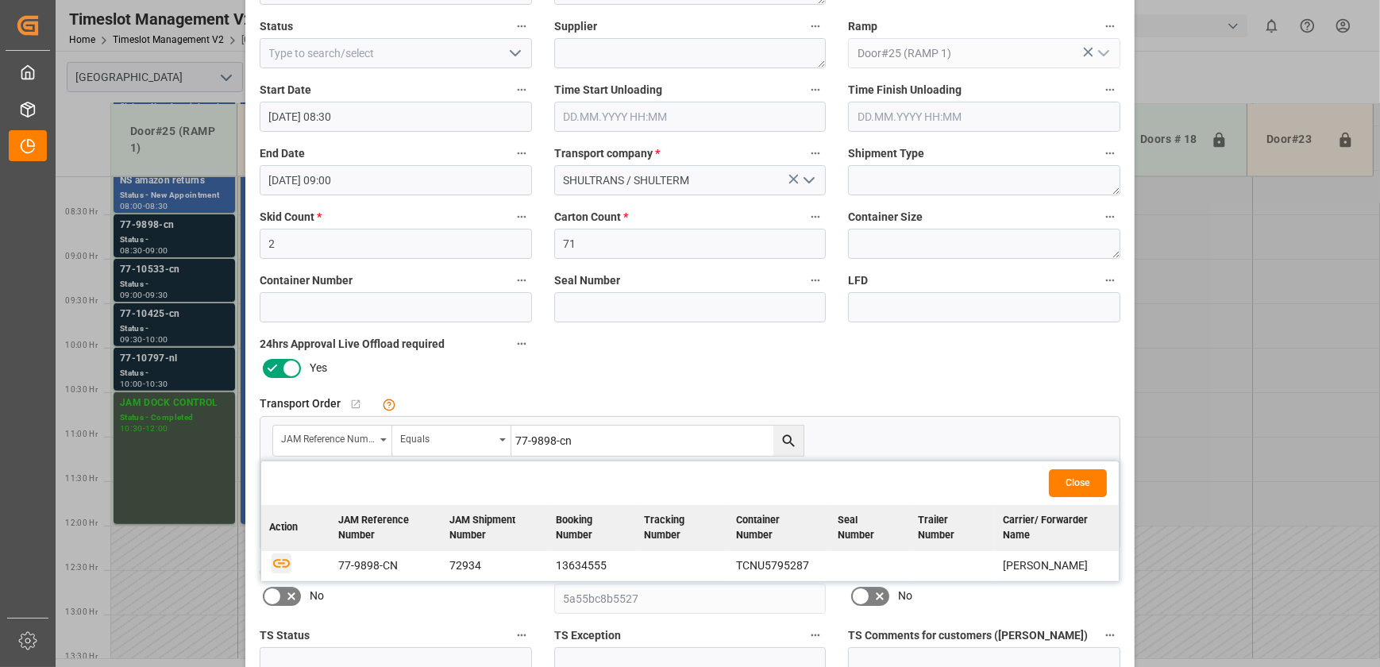 The height and width of the screenshot is (667, 1380). What do you see at coordinates (1110, 90) in the screenshot?
I see `button: Time Finish Unloading` at bounding box center [1110, 90].